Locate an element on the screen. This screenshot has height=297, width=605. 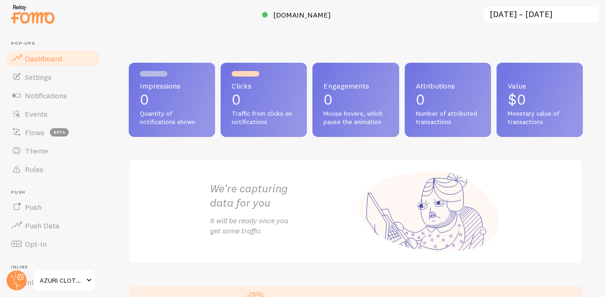
p: It will be ready once you get some traffic is located at coordinates (283, 226).